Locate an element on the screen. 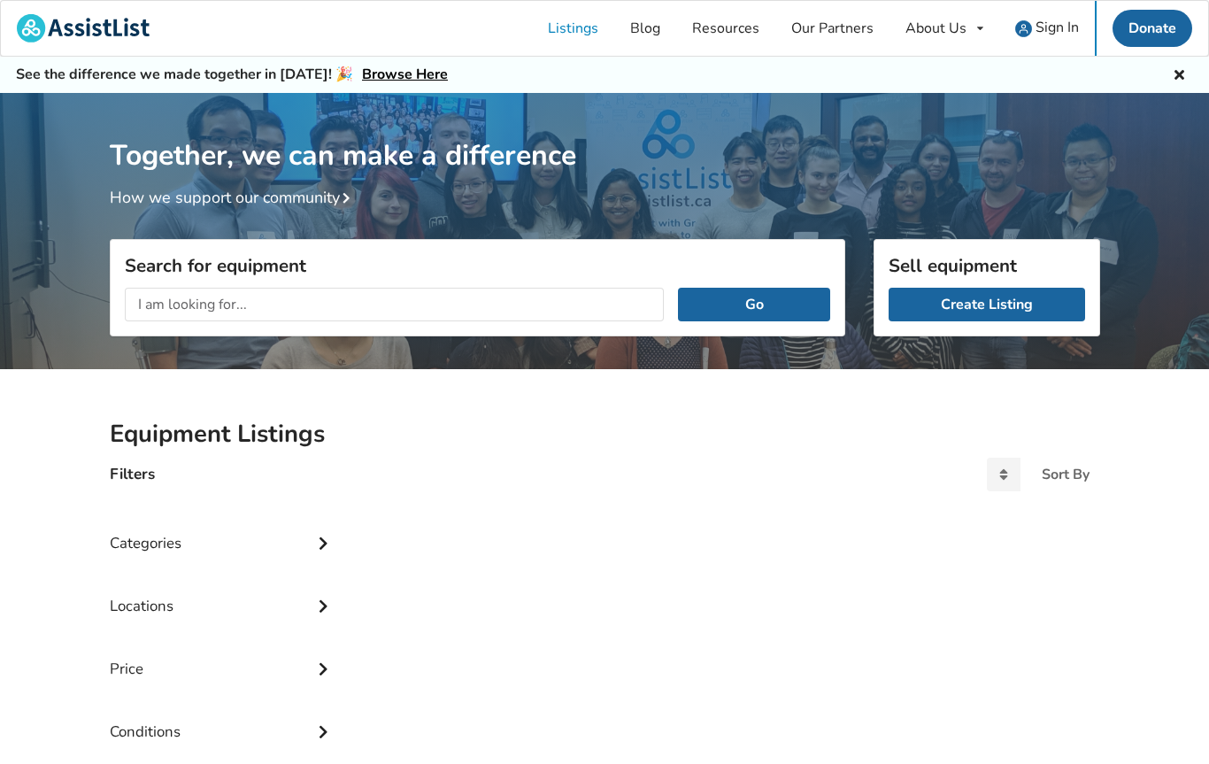  div: Conditions is located at coordinates (223, 718).